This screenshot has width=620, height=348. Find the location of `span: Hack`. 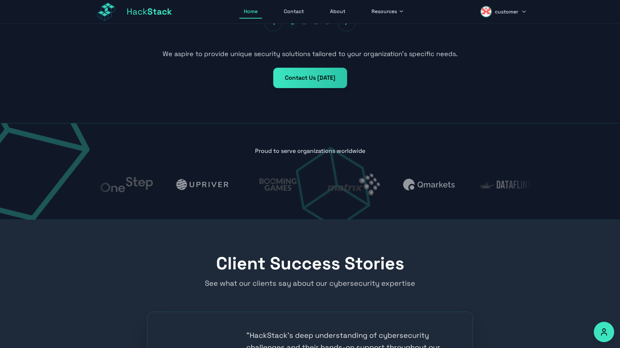

span: Hack is located at coordinates (149, 12).